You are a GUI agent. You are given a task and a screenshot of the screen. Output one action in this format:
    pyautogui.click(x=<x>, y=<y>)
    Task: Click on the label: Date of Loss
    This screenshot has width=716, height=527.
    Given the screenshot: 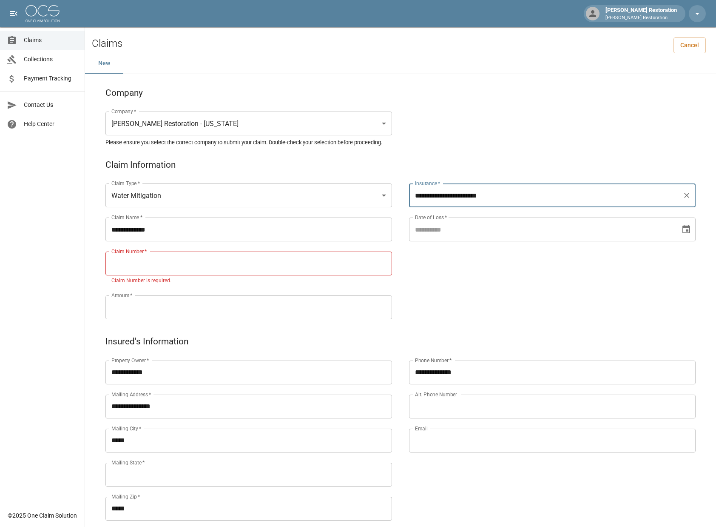 What is the action you would take?
    pyautogui.click(x=431, y=217)
    